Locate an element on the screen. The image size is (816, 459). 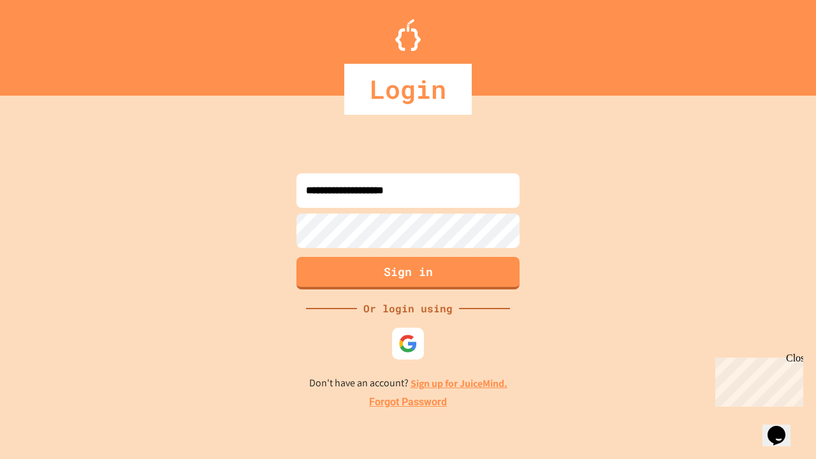
a: Forgot Password is located at coordinates (408, 402).